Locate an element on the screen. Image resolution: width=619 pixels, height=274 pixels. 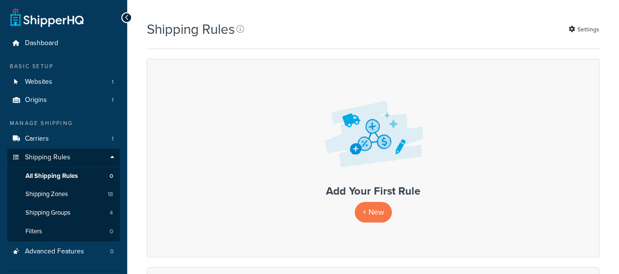
span: Shipping Groups is located at coordinates (48, 212).